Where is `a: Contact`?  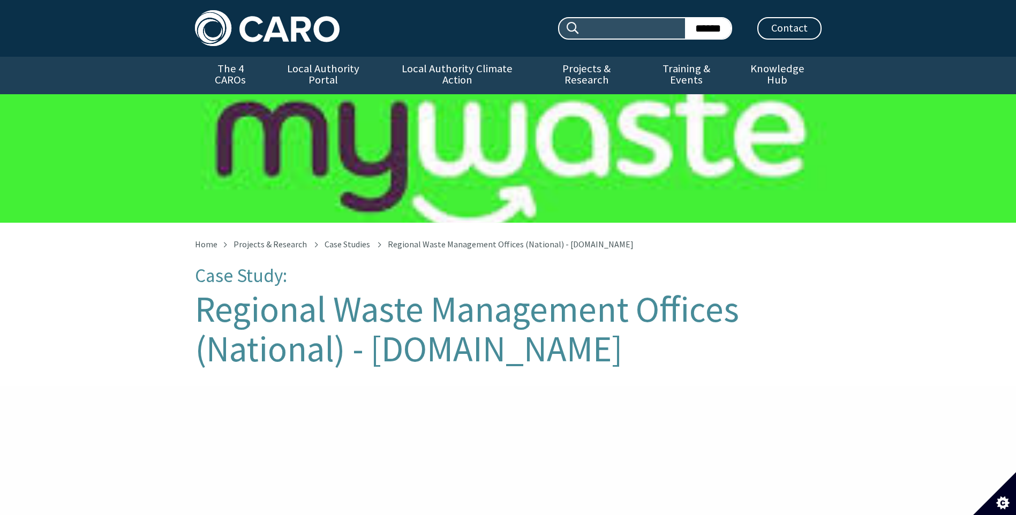
a: Contact is located at coordinates (790, 28).